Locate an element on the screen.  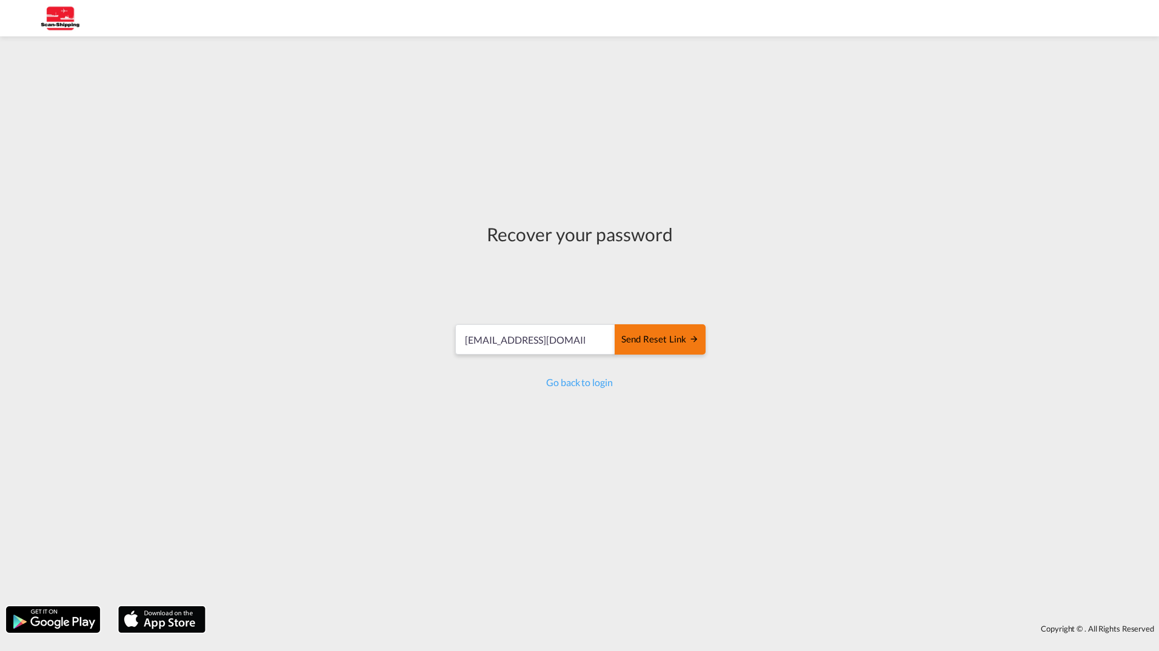
button: SEND RESET LINK is located at coordinates (660, 339).